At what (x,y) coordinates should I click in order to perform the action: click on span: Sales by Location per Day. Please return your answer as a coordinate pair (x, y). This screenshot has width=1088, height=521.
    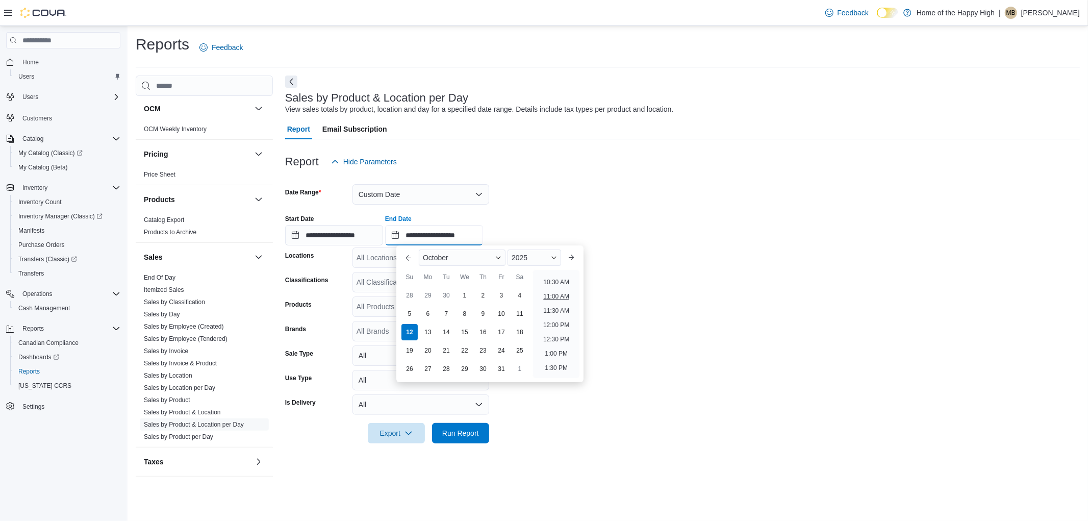
    Looking at the image, I should click on (179, 388).